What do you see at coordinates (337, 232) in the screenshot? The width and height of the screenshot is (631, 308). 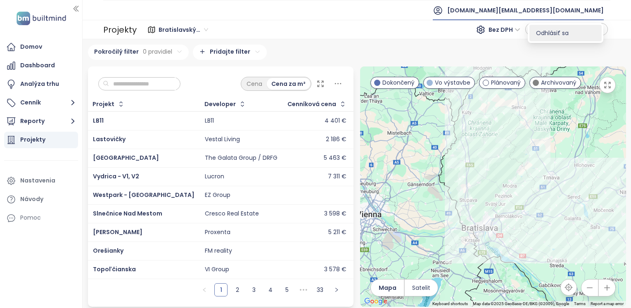 I see `div: 5 211 €` at bounding box center [337, 232].